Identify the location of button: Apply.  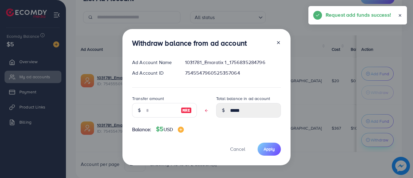
(269, 149).